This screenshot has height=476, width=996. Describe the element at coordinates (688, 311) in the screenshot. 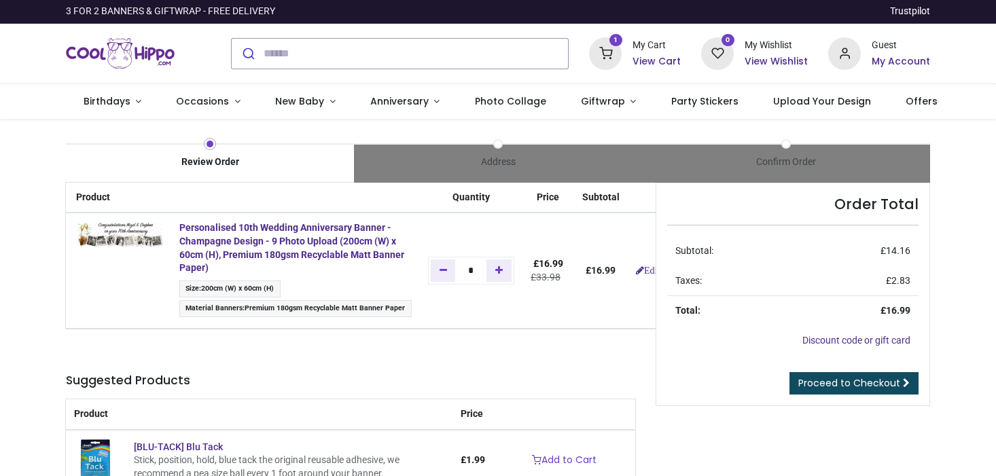

I see `strong: Total:` at that location.